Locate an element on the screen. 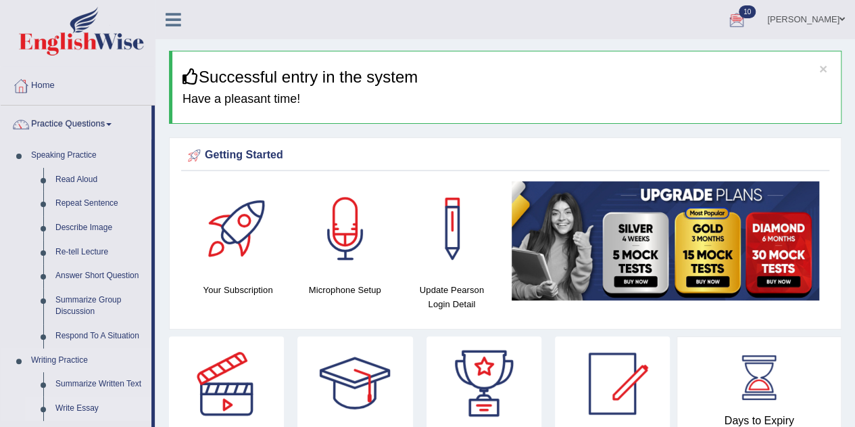 This screenshot has height=427, width=855. a: Practice Questions is located at coordinates (76, 122).